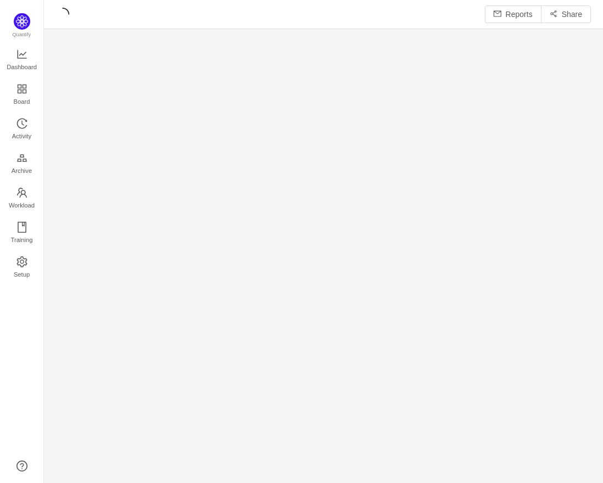 Image resolution: width=603 pixels, height=483 pixels. I want to click on button: icon: mailReports, so click(512, 14).